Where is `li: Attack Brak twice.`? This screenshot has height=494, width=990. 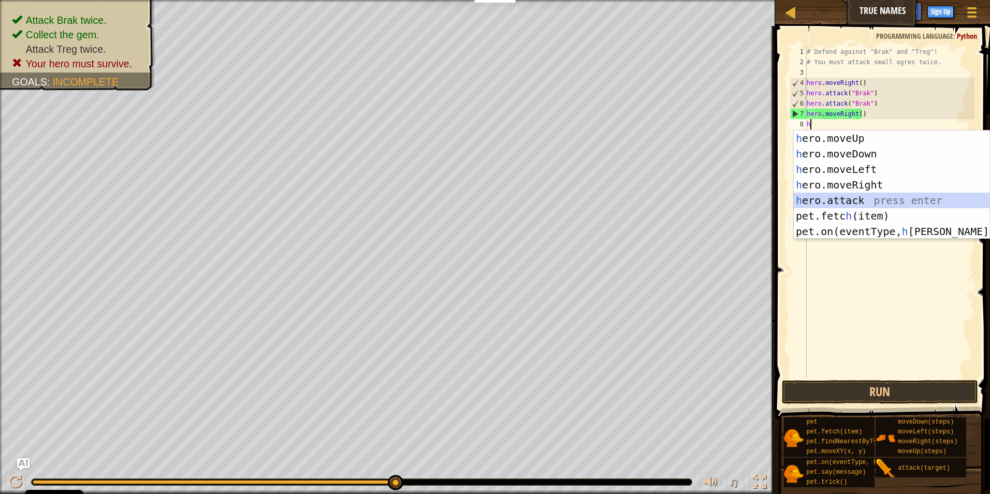
li: Attack Brak twice. is located at coordinates (78, 20).